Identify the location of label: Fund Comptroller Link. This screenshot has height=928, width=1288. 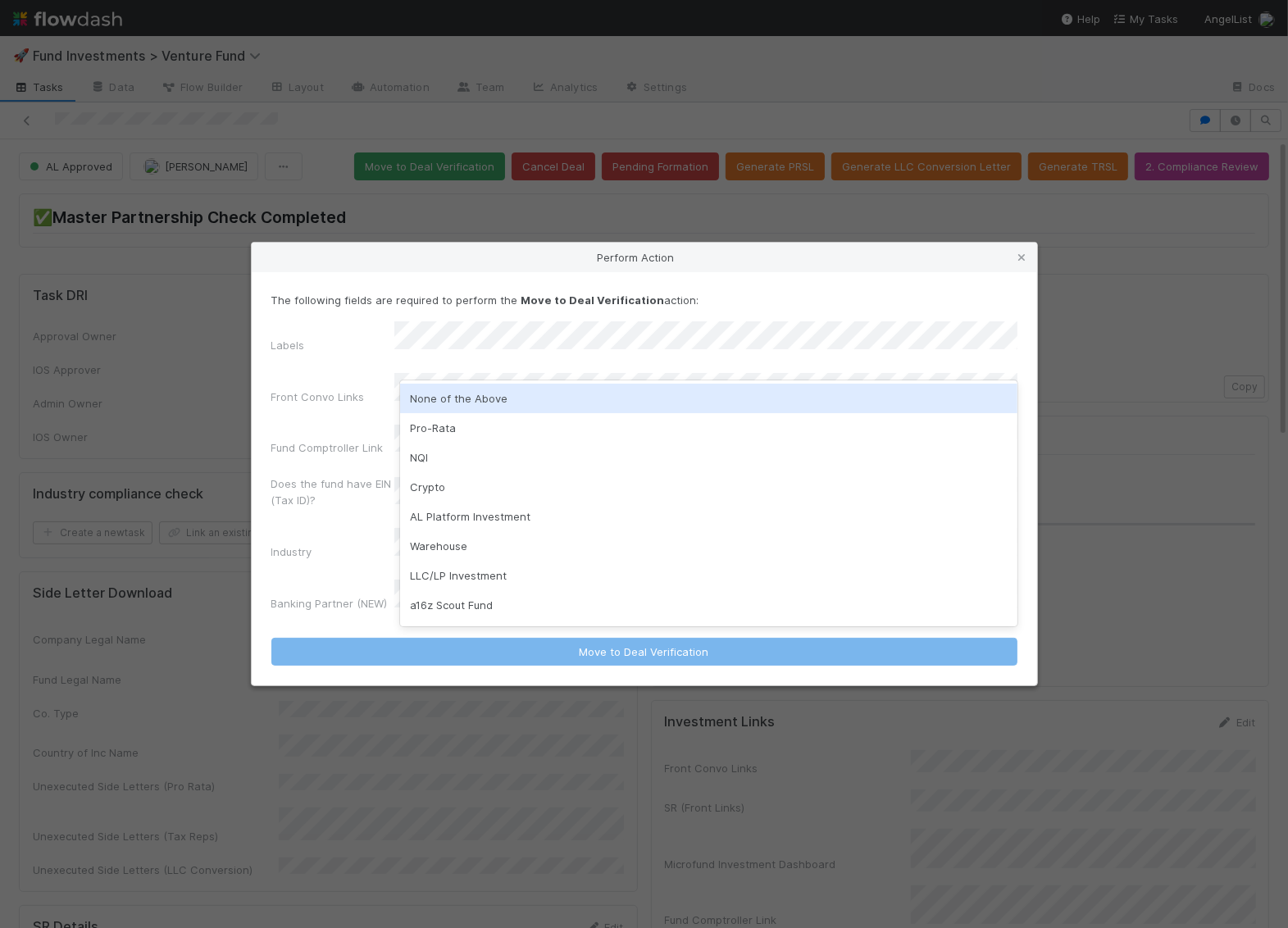
(327, 448).